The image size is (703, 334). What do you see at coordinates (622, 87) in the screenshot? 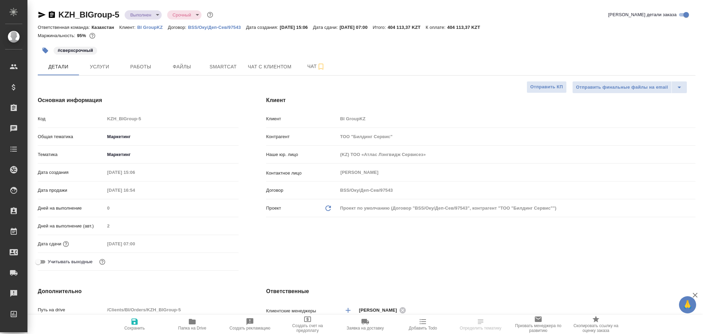
I see `button: Отправить финальные файлы на email` at bounding box center [622, 87].